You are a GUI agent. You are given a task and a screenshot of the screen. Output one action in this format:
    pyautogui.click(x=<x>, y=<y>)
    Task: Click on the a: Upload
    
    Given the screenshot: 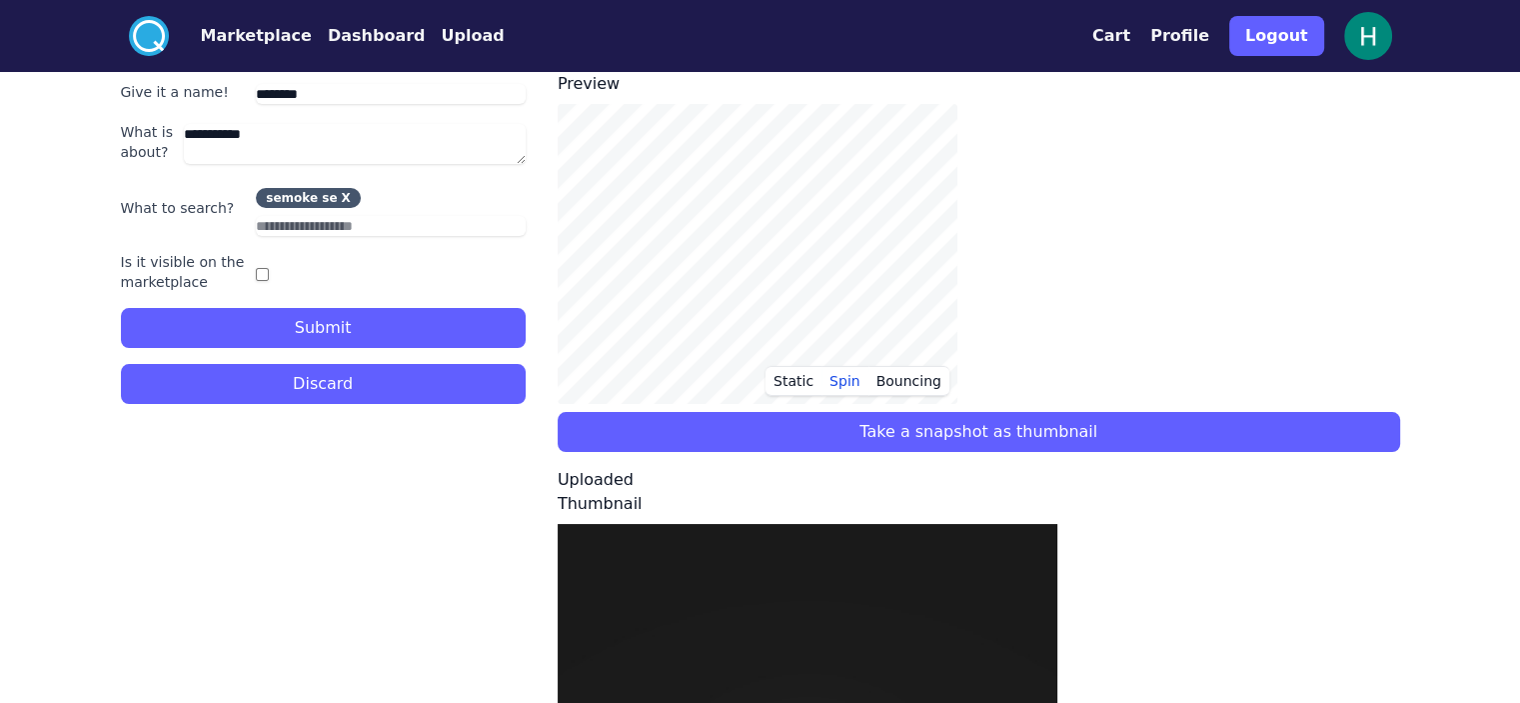 What is the action you would take?
    pyautogui.click(x=464, y=36)
    